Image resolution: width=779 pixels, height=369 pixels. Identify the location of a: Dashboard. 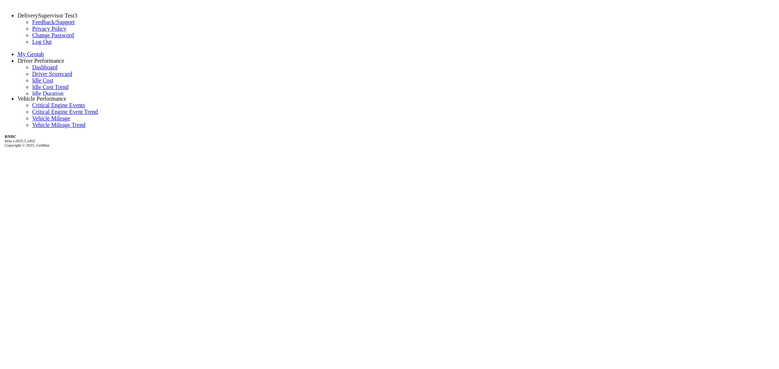
(45, 67).